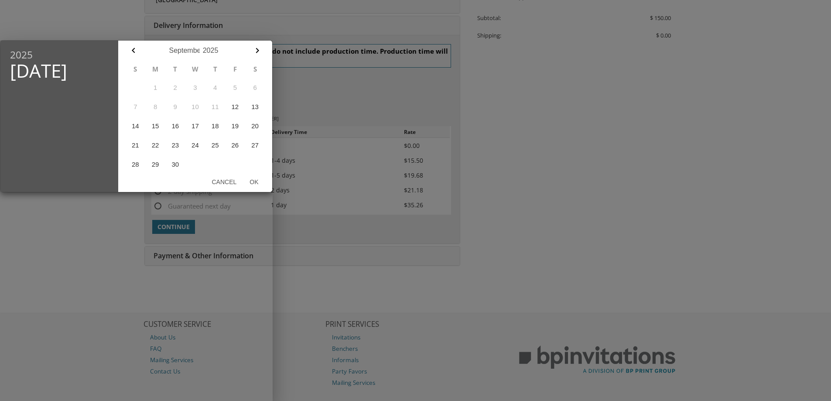 Image resolution: width=831 pixels, height=401 pixels. I want to click on button: 21, so click(136, 145).